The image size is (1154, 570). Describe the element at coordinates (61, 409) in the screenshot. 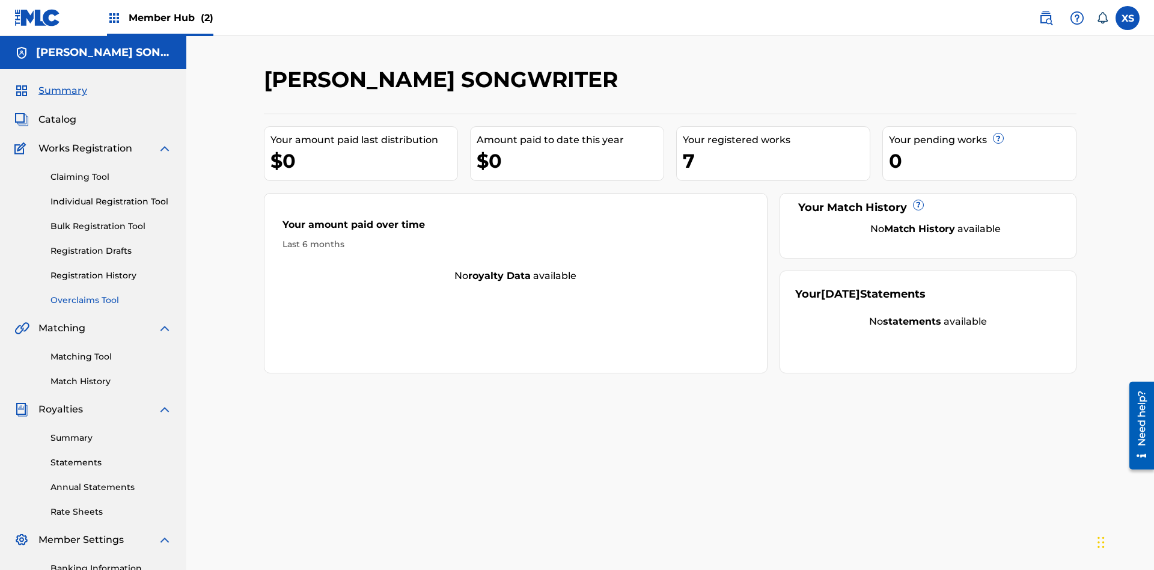

I see `span: Royalties` at that location.